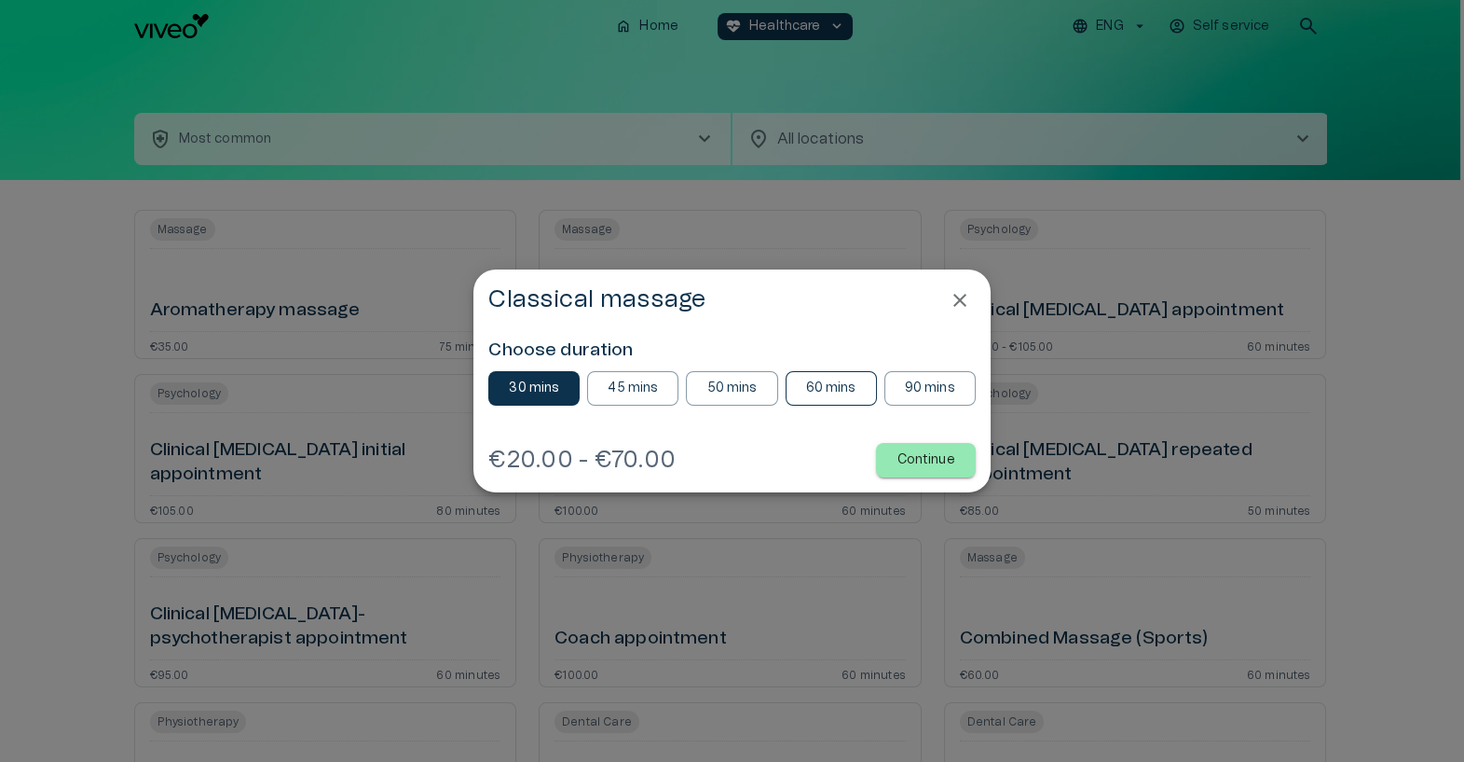 Image resolution: width=1464 pixels, height=762 pixels. What do you see at coordinates (597, 299) in the screenshot?
I see `h4: Classical massage` at bounding box center [597, 299].